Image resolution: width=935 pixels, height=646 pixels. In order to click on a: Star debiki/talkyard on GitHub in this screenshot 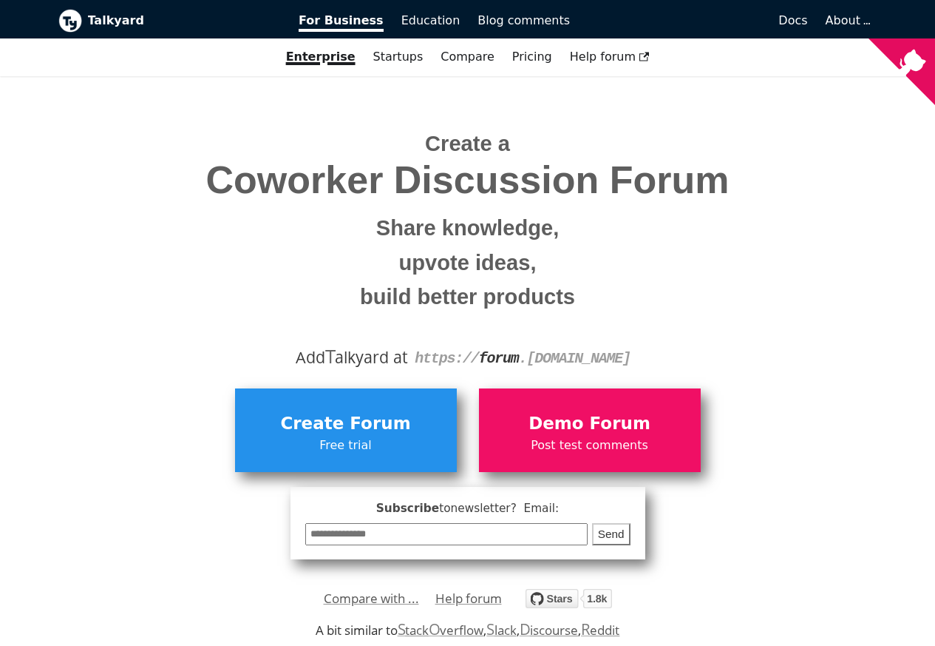, I will do `click(569, 601)`.